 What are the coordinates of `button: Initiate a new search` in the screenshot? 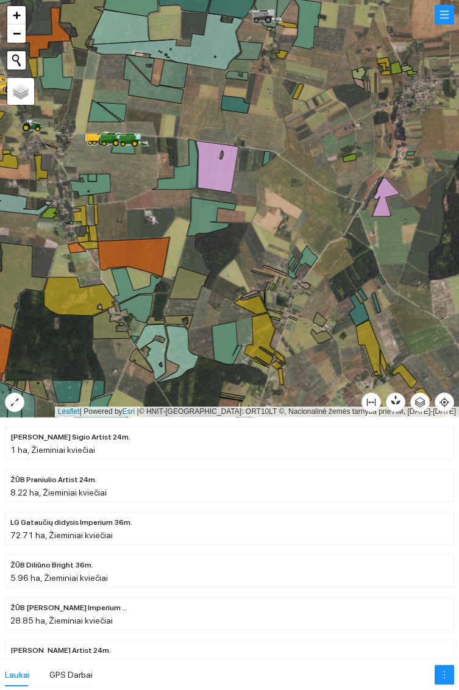 It's located at (16, 60).